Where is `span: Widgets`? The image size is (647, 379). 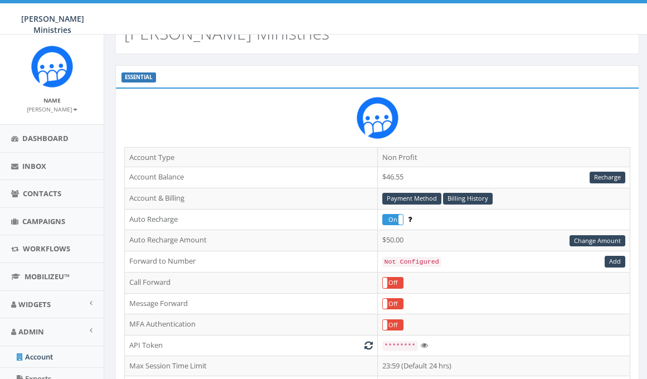
span: Widgets is located at coordinates (35, 304).